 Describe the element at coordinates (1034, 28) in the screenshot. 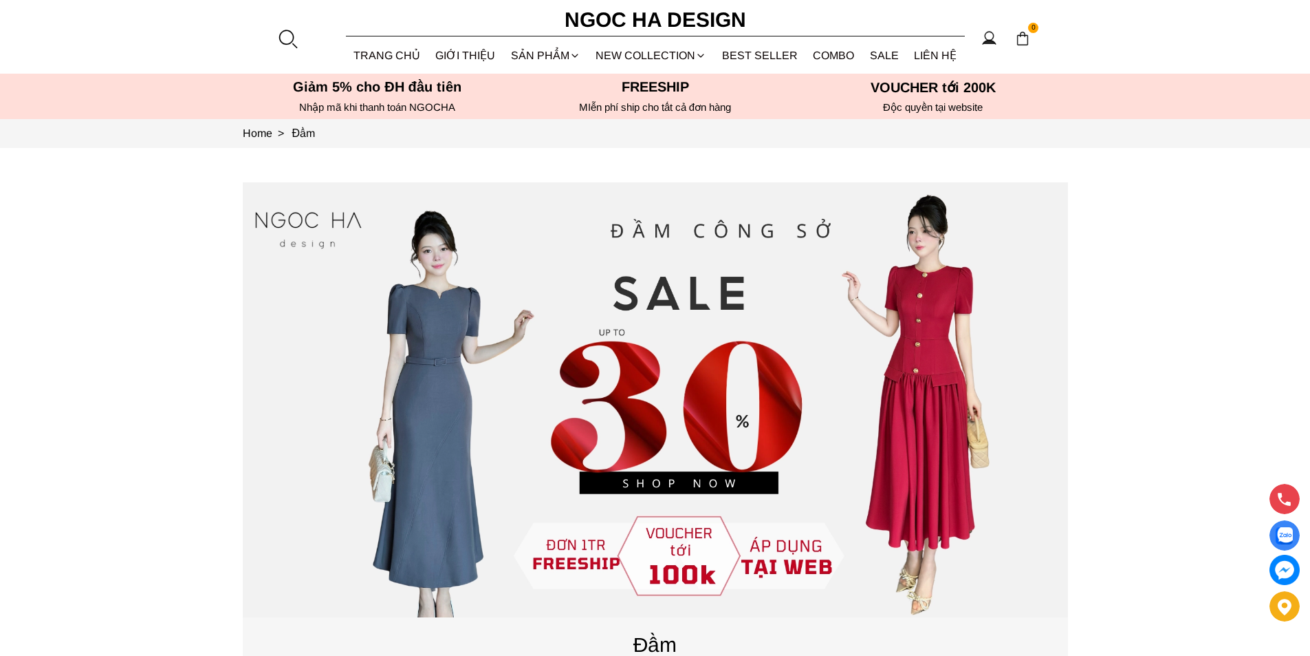

I see `span: 0` at that location.